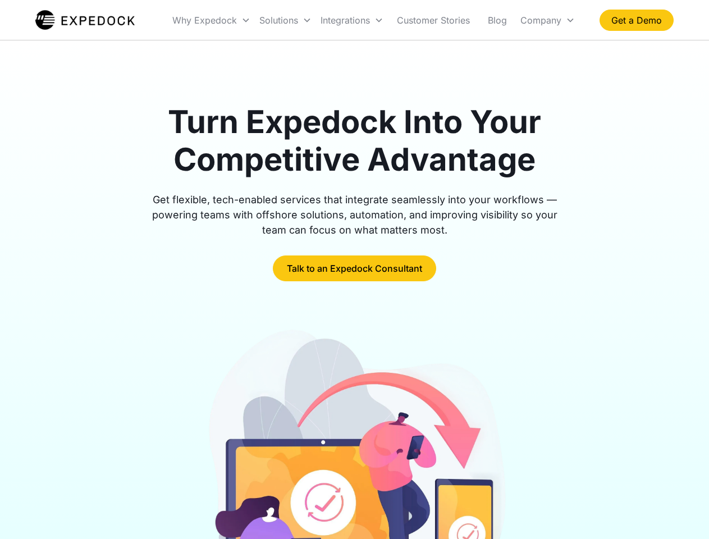 The width and height of the screenshot is (709, 539). What do you see at coordinates (681, 512) in the screenshot?
I see `div: Chat Widget` at bounding box center [681, 512].